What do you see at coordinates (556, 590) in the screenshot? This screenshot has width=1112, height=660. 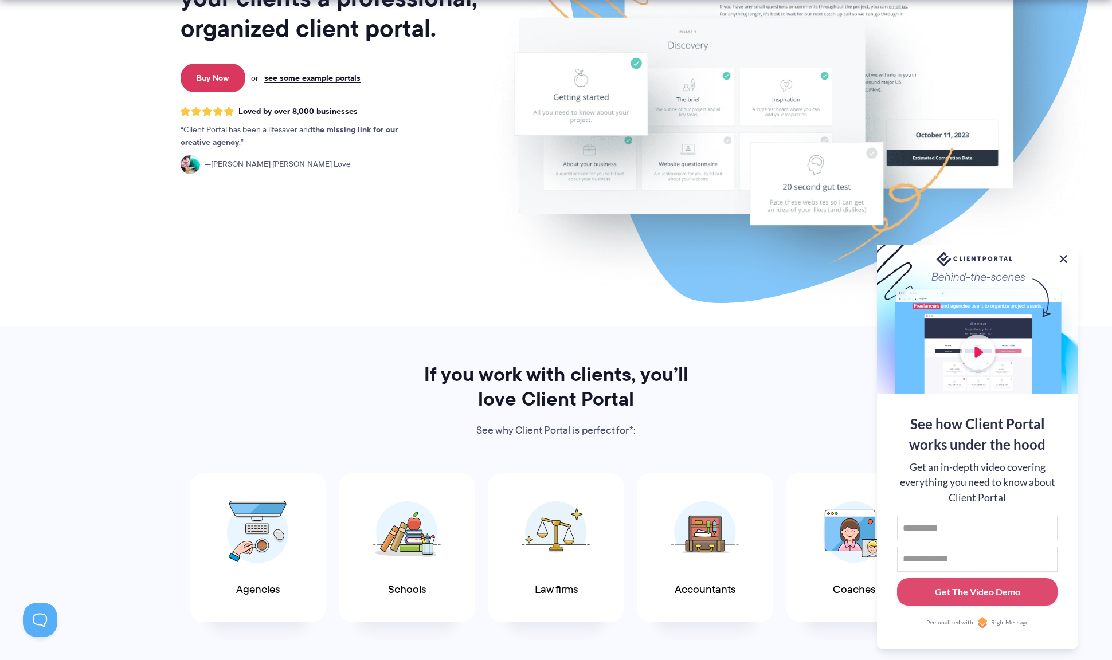 I see `span: Law firms` at bounding box center [556, 590].